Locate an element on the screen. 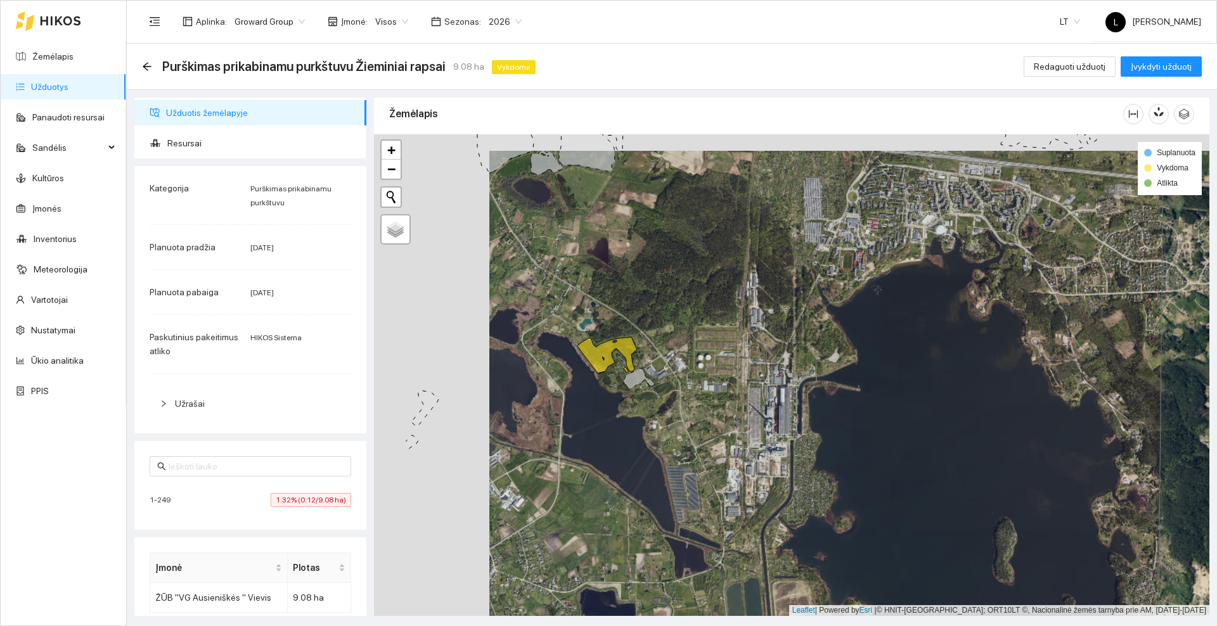  button: column-width is located at coordinates (1134, 114).